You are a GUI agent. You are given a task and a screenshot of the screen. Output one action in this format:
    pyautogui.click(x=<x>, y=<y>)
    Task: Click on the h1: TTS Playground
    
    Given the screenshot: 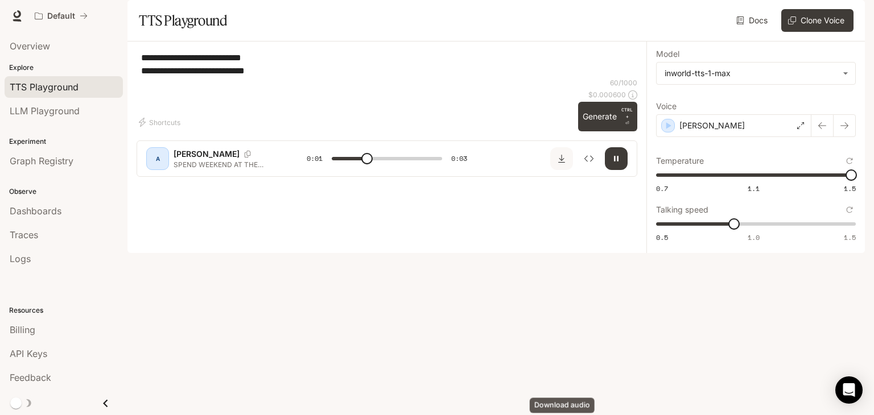 What is the action you would take?
    pyautogui.click(x=183, y=20)
    